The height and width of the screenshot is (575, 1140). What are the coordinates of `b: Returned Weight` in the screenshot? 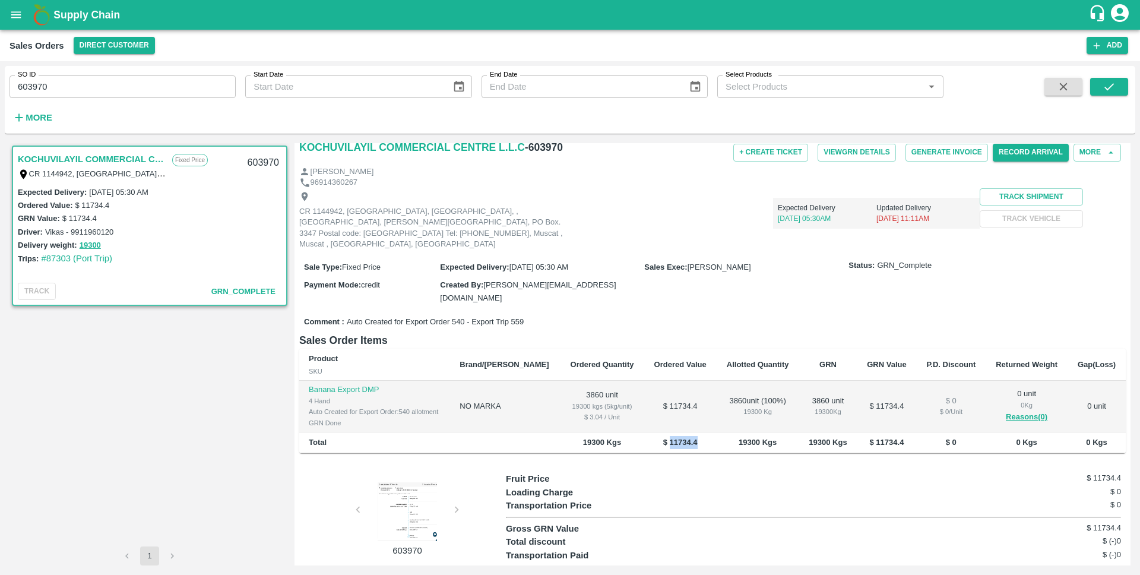 It's located at (1027, 364).